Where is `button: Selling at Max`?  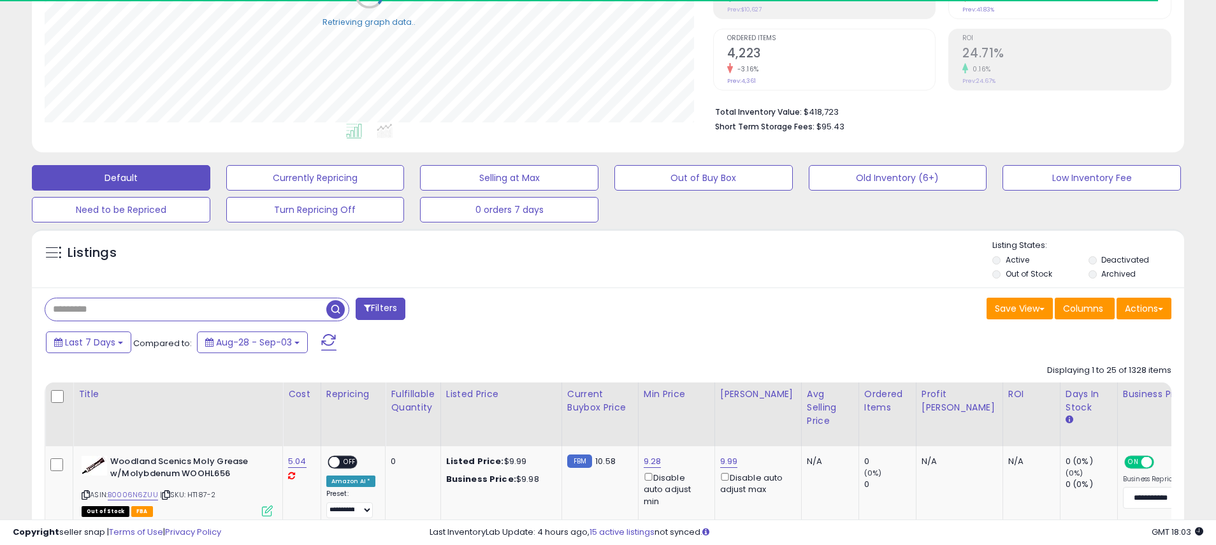 button: Selling at Max is located at coordinates (509, 178).